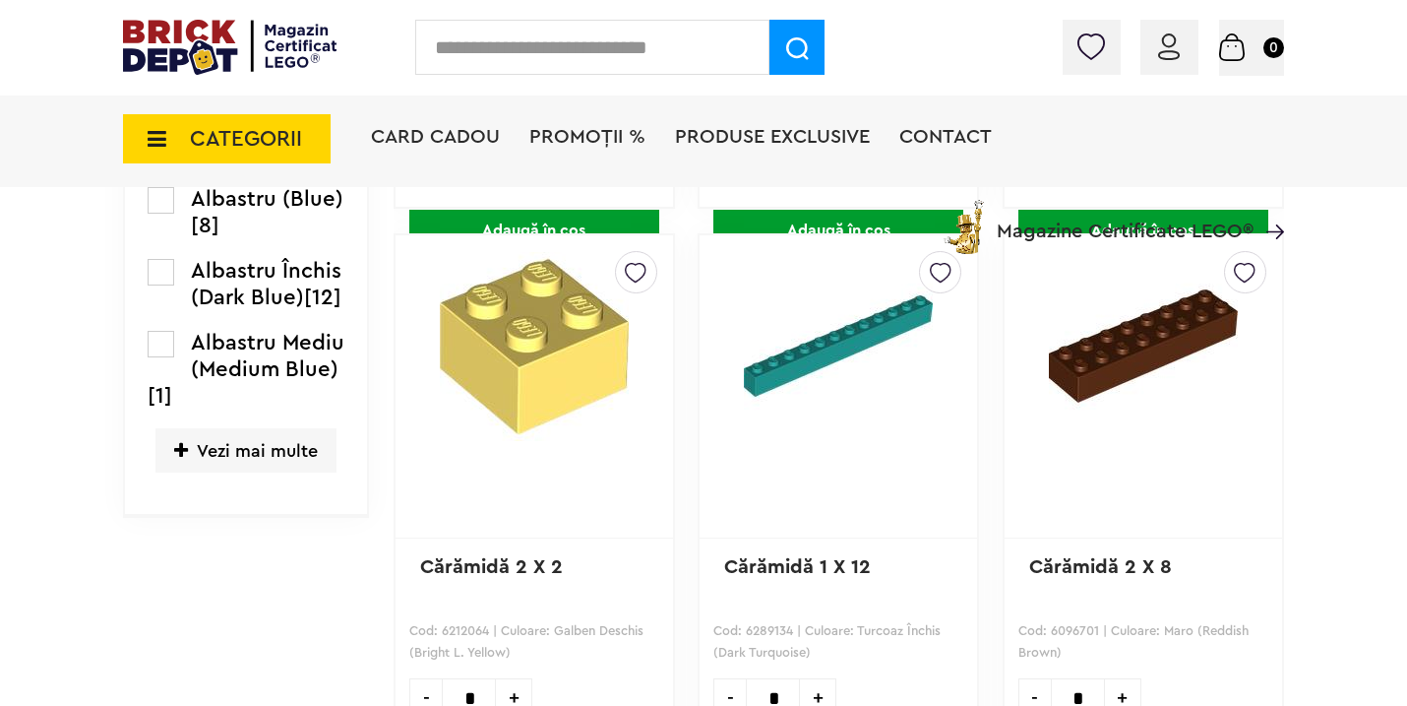 The width and height of the screenshot is (1407, 706). What do you see at coordinates (246, 139) in the screenshot?
I see `span: CATEGORII` at bounding box center [246, 139].